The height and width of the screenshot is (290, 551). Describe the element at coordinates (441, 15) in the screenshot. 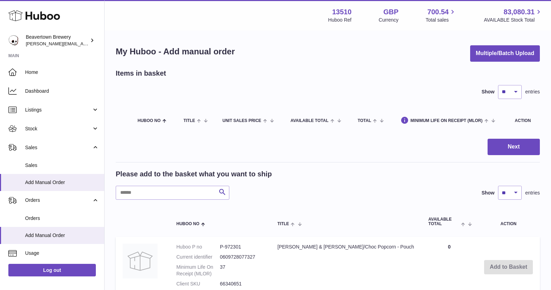

I see `a: 700.54 Total sales` at that location.